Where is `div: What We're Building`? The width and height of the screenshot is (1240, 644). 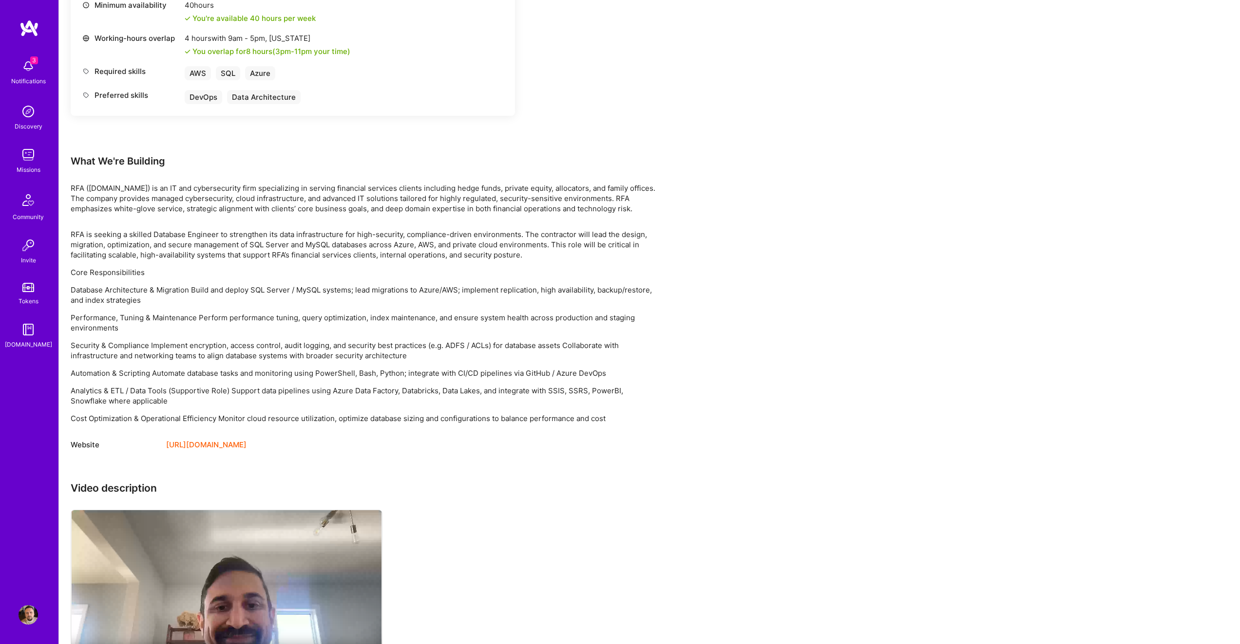 div: What We're Building is located at coordinates (363, 161).